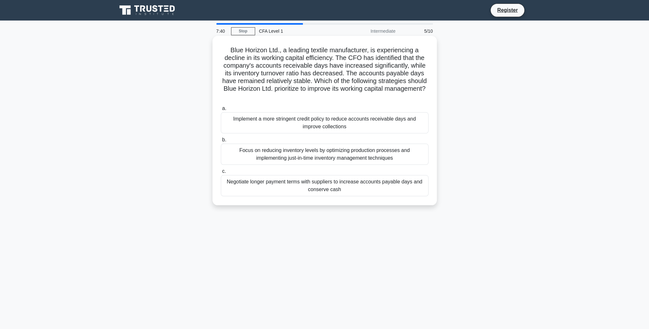 The image size is (649, 329). I want to click on span: c., so click(224, 171).